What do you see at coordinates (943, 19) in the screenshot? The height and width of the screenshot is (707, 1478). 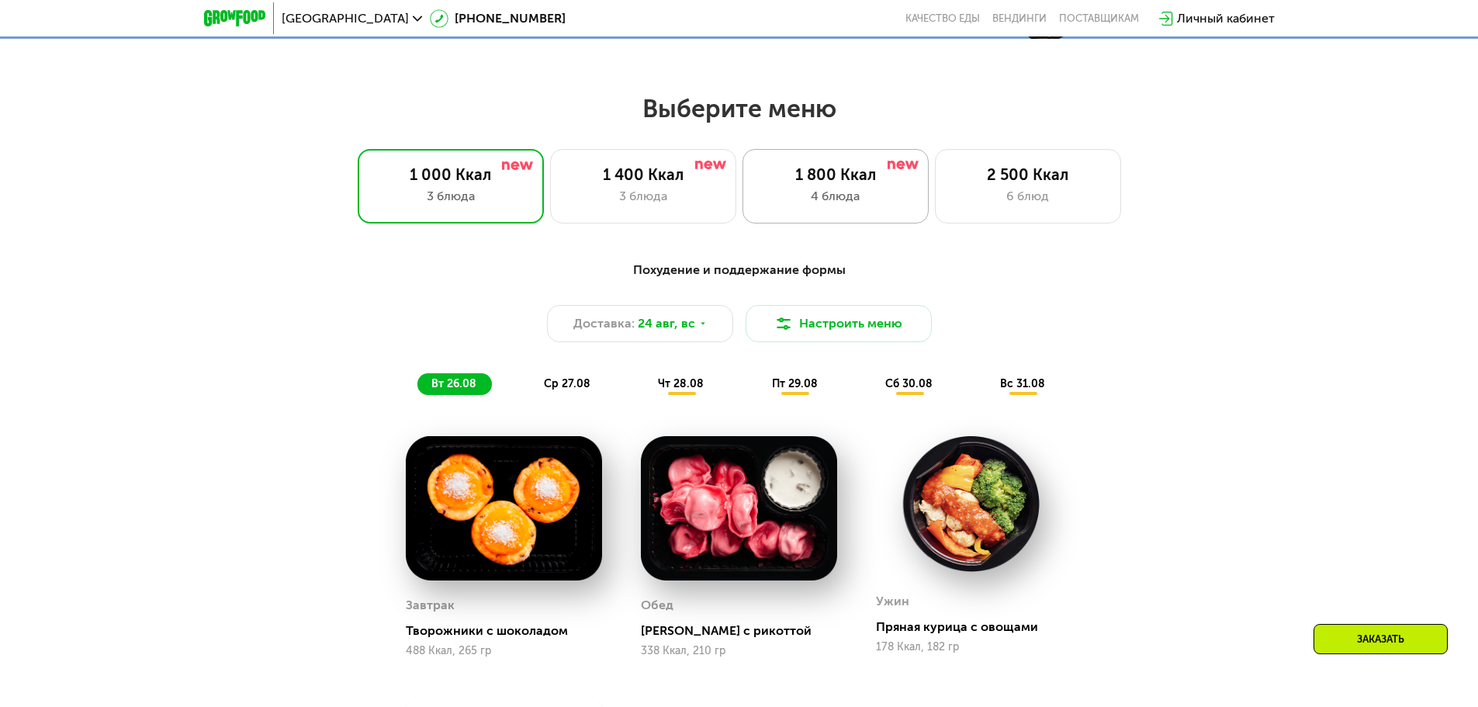 I see `a: Качество еды` at bounding box center [943, 19].